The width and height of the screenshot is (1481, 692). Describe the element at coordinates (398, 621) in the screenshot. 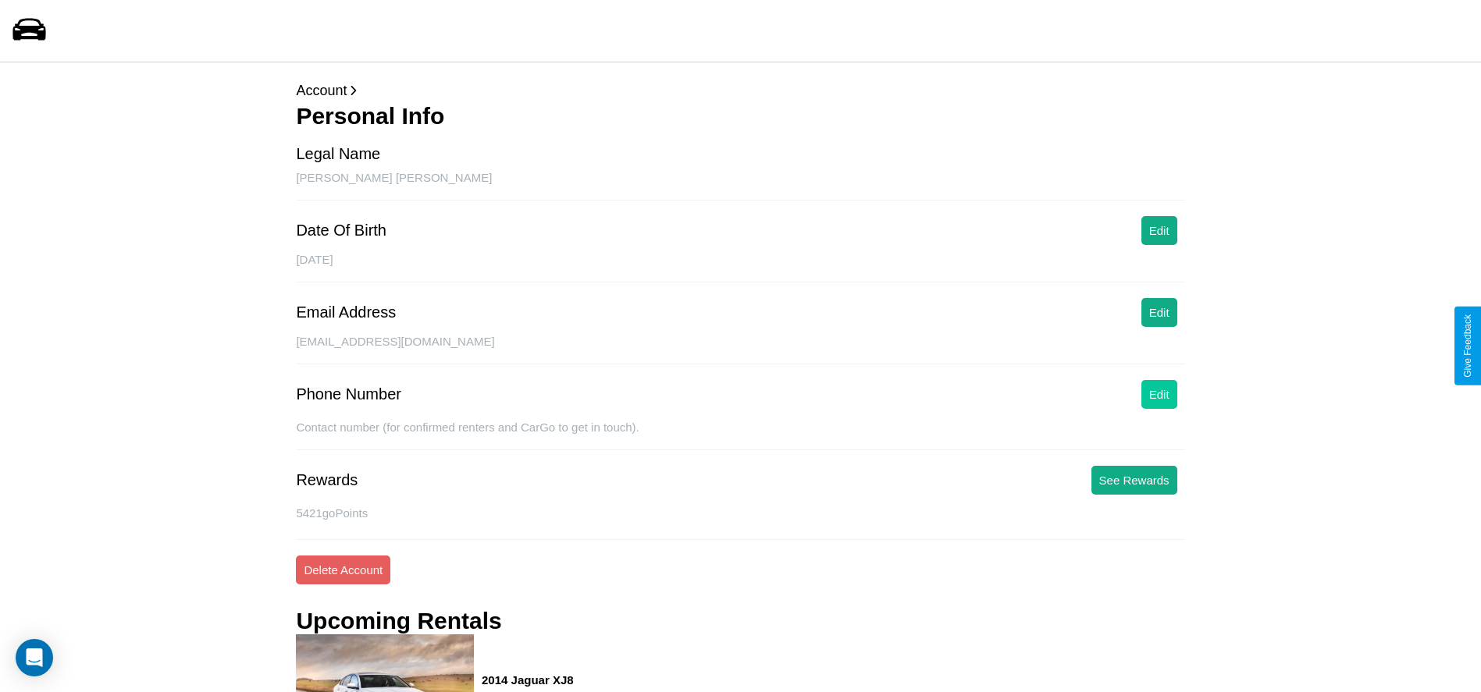

I see `h3: Upcoming Rentals` at that location.